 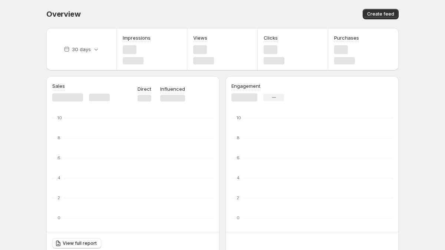 I want to click on p: Direct, so click(x=144, y=89).